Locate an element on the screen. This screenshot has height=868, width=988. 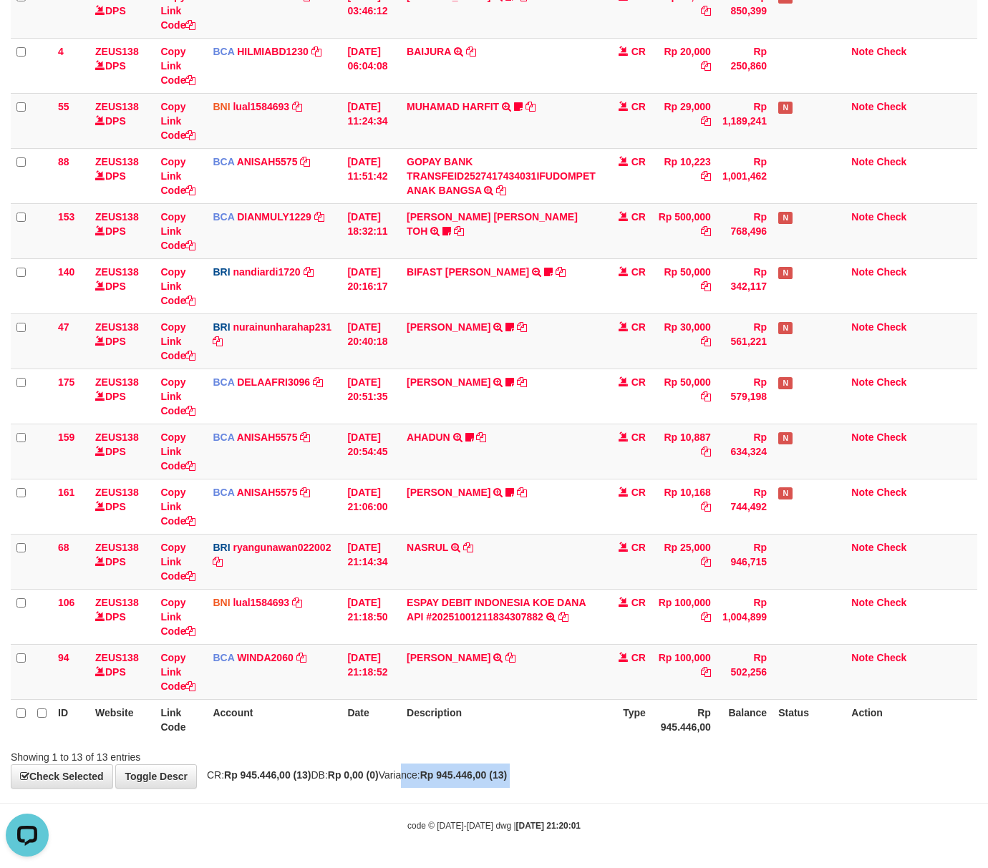
a: AHADUN is located at coordinates (428, 437).